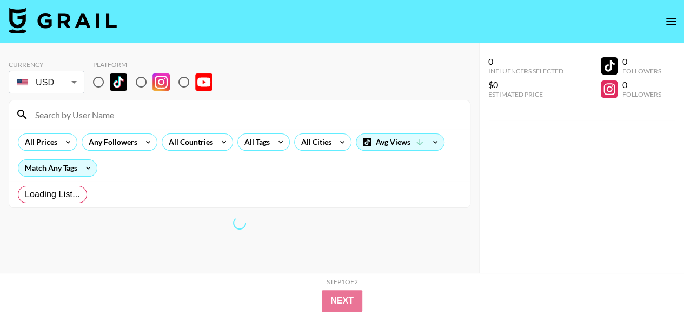 The image size is (684, 316). What do you see at coordinates (111, 142) in the screenshot?
I see `div: Any Followers` at bounding box center [111, 142].